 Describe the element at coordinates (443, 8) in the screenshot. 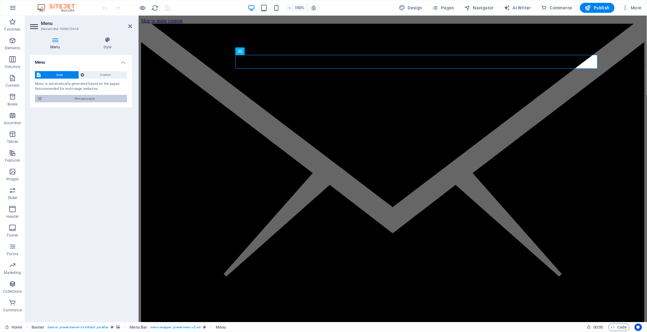

I see `button: Pages` at that location.